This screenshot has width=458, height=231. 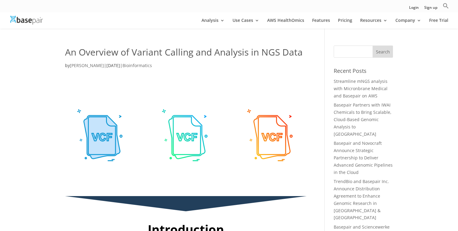 I want to click on a: Login, so click(x=414, y=9).